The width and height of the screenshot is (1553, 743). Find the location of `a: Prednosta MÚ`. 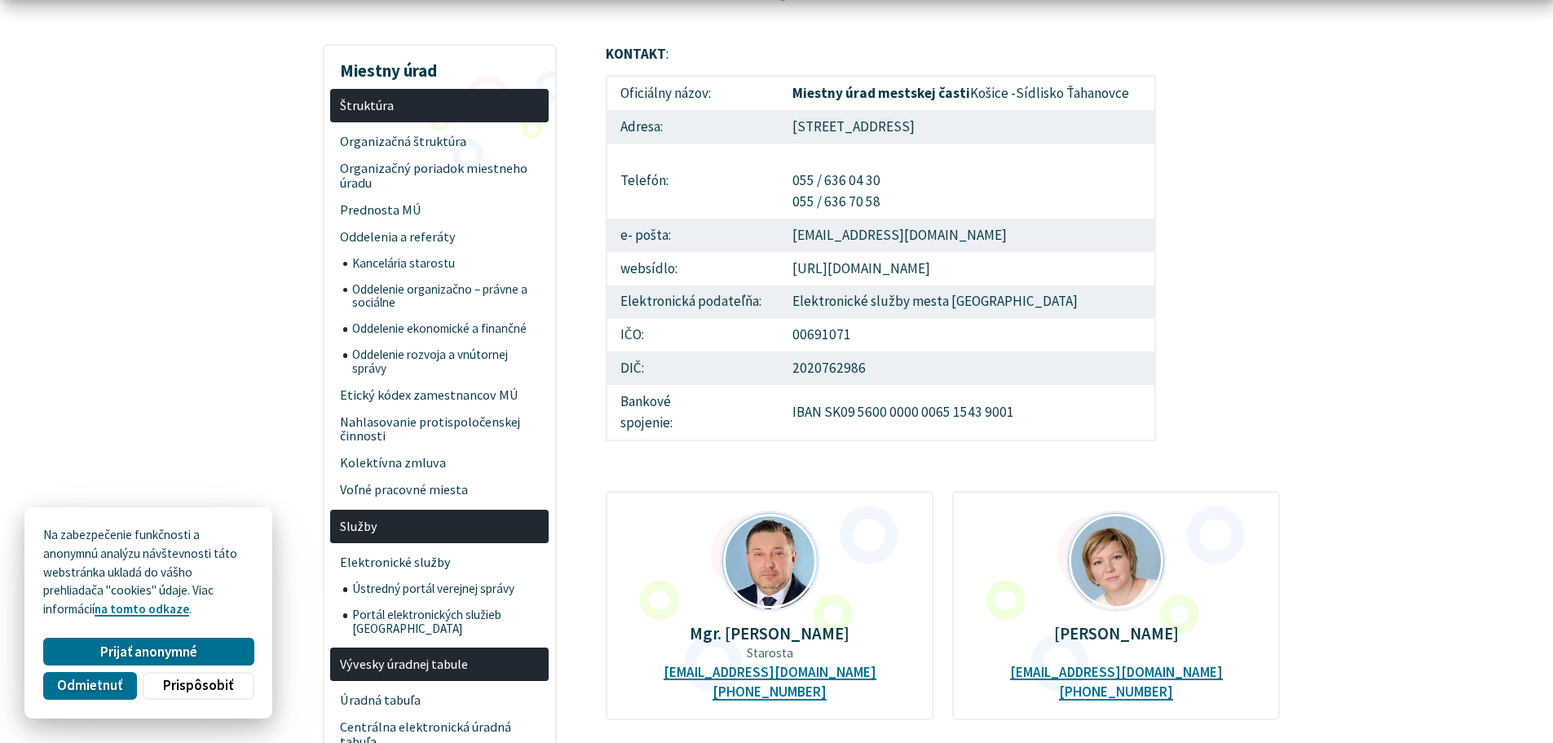

a: Prednosta MÚ is located at coordinates (440, 210).